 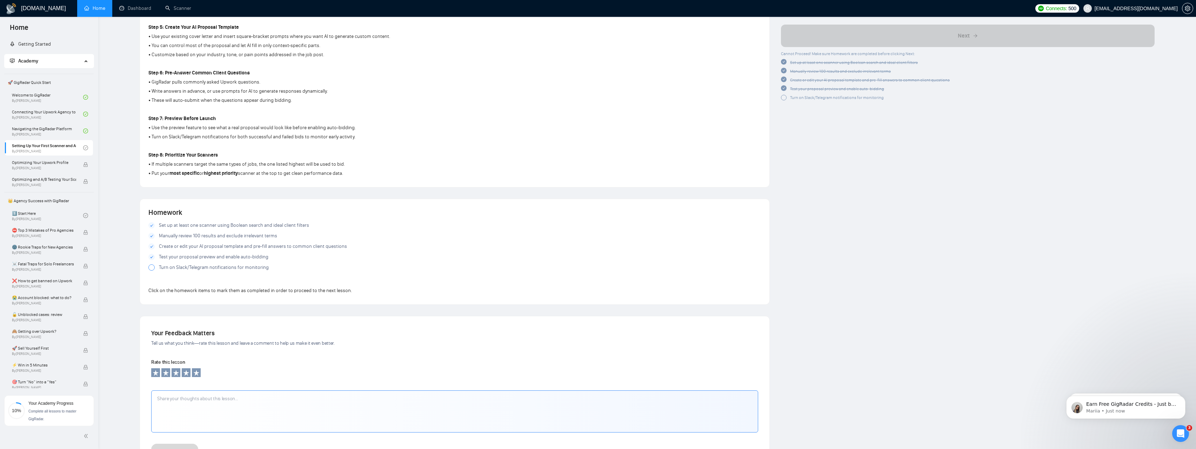 I want to click on p: • Turn on Slack/Telegram notifications for both successful and failed bids to monitor early activ..., so click(x=277, y=137).